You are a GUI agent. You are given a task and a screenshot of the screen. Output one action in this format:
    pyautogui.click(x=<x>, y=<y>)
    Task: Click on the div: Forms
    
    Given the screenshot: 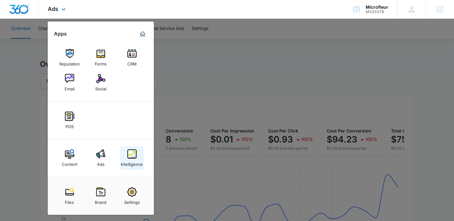 What is the action you would take?
    pyautogui.click(x=101, y=62)
    